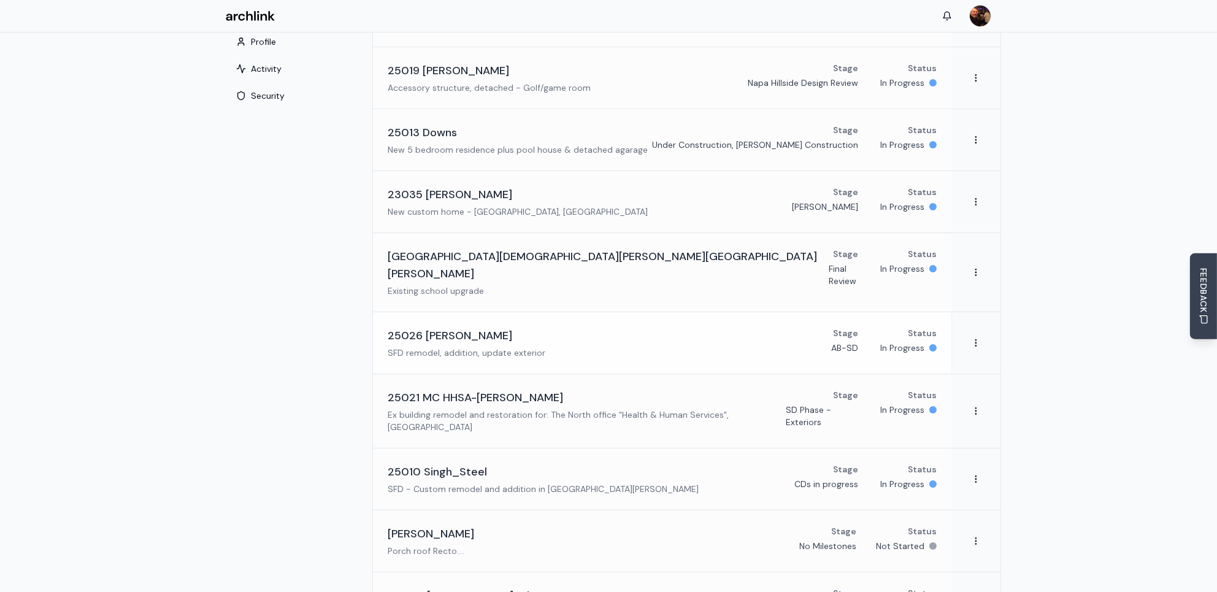 The width and height of the screenshot is (1217, 592). What do you see at coordinates (518, 150) in the screenshot?
I see `p: New 5 bedroom residence plus pool house & detached agarage` at bounding box center [518, 150].